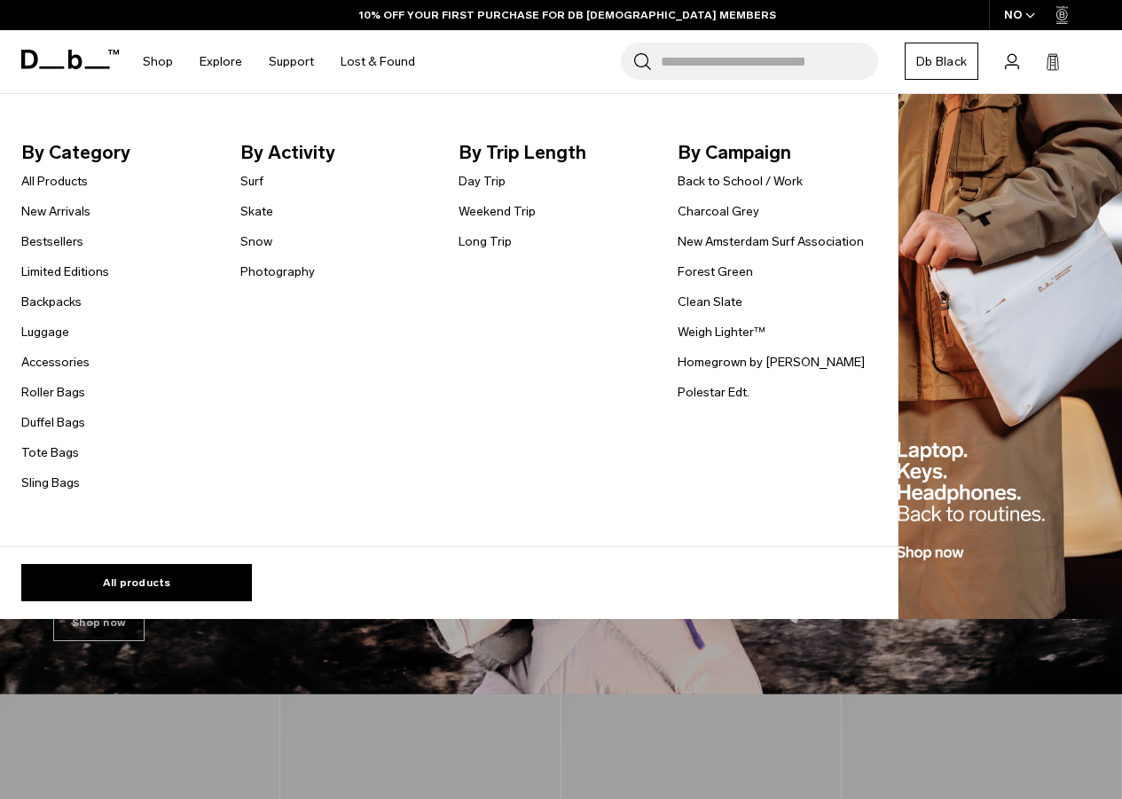  Describe the element at coordinates (771, 241) in the screenshot. I see `a: New Amsterdam Surf Association` at that location.